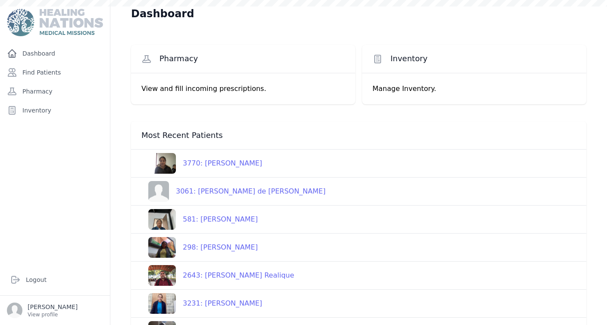  What do you see at coordinates (243, 89) in the screenshot?
I see `p: View and fill incoming prescriptions.` at bounding box center [243, 89].